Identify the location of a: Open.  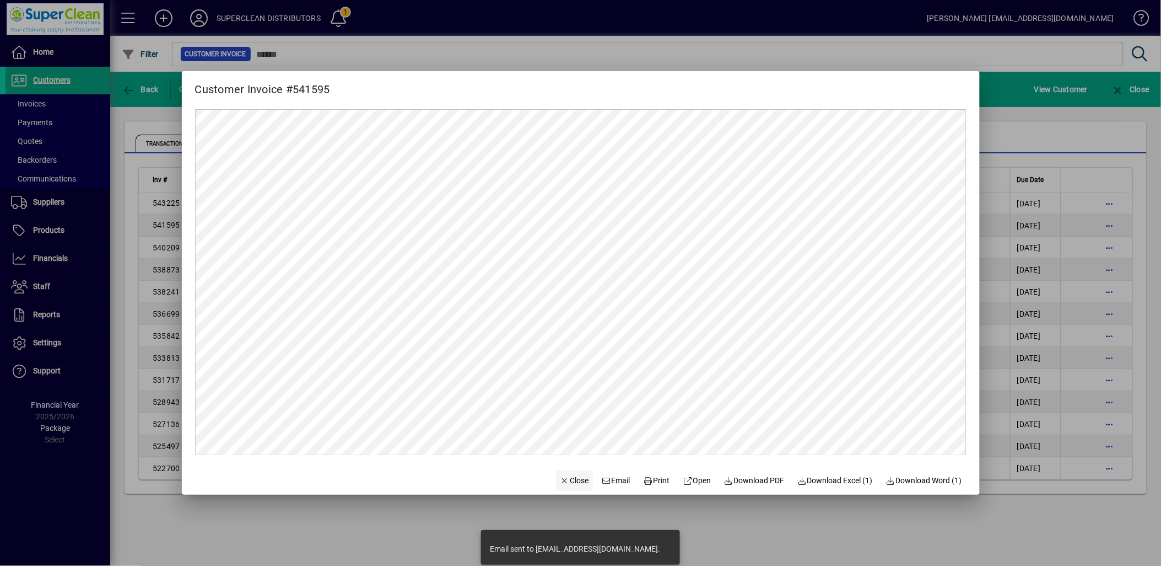
(697, 480).